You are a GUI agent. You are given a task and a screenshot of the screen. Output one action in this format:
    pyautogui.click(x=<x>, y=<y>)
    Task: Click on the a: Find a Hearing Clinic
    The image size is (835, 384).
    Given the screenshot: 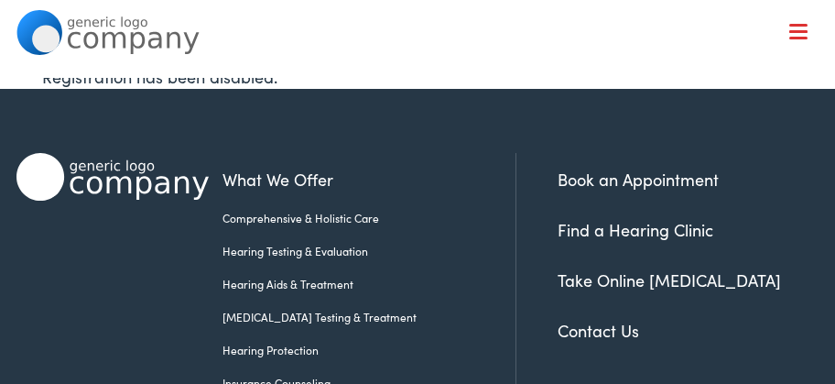 What is the action you would take?
    pyautogui.click(x=636, y=229)
    